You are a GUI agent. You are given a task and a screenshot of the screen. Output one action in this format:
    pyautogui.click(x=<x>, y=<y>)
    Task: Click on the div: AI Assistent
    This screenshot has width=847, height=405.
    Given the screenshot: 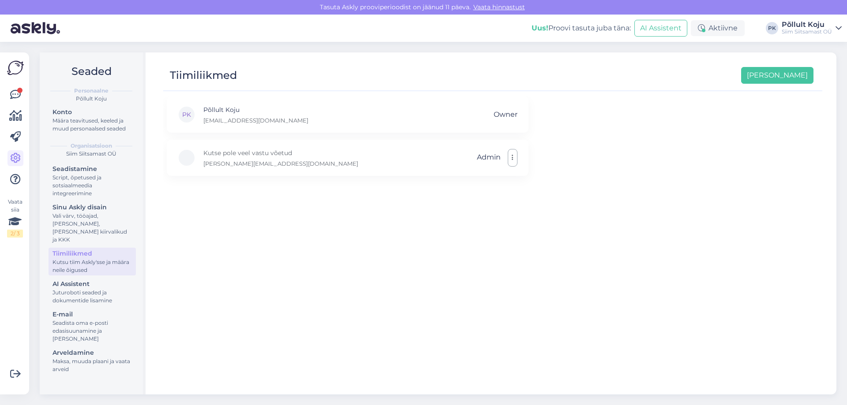 What is the action you would take?
    pyautogui.click(x=92, y=284)
    